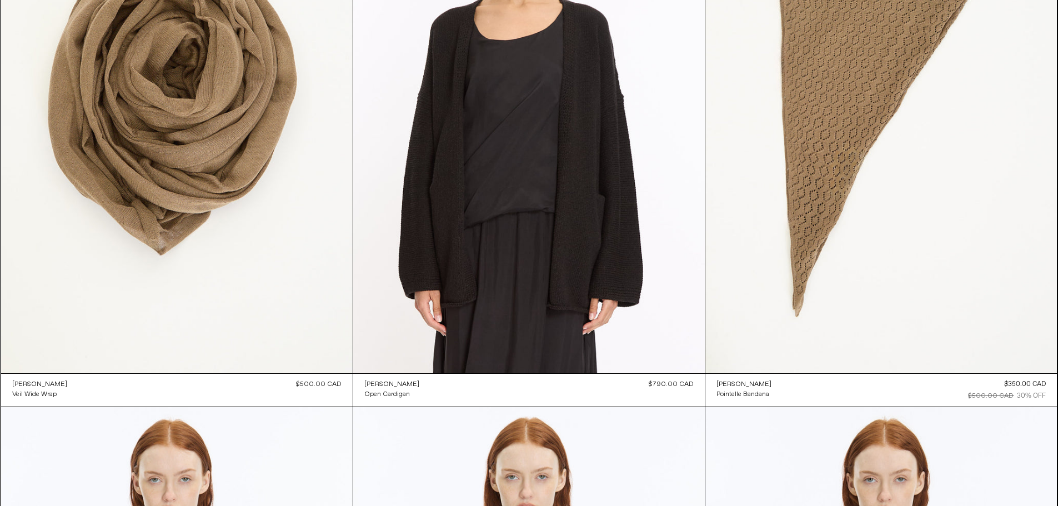 This screenshot has height=506, width=1058. I want to click on a: Open Cardigan, so click(392, 394).